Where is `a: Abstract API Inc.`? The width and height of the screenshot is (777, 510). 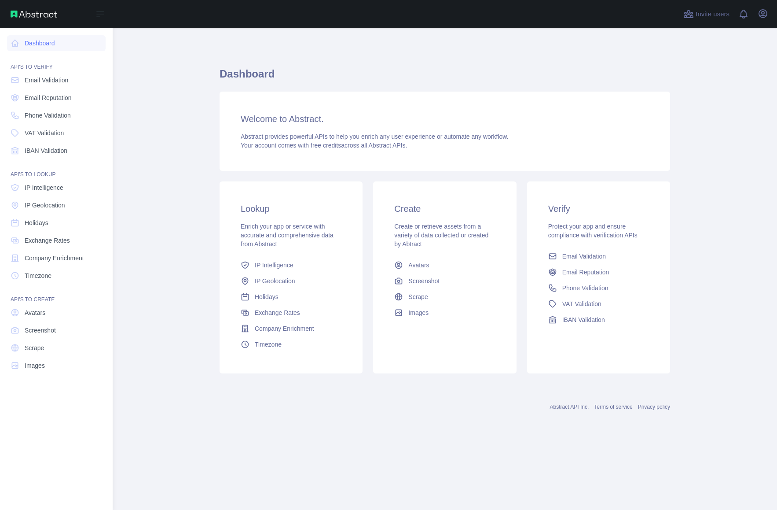
a: Abstract API Inc. is located at coordinates (570, 407).